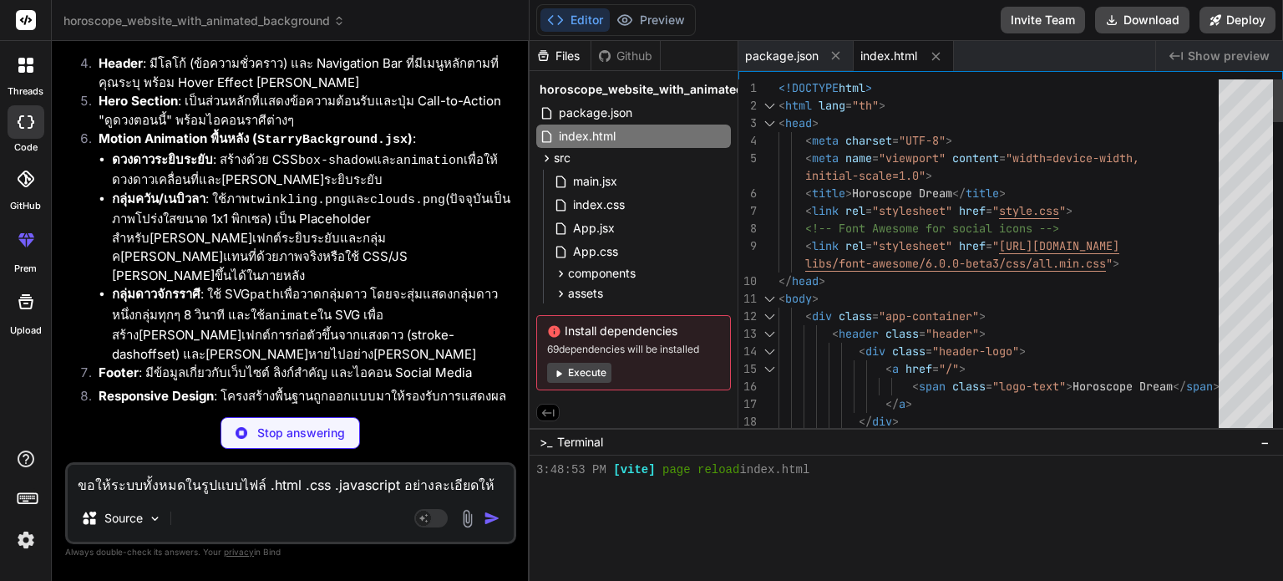  What do you see at coordinates (291, 316) in the screenshot?
I see `code: animate` at bounding box center [291, 316].